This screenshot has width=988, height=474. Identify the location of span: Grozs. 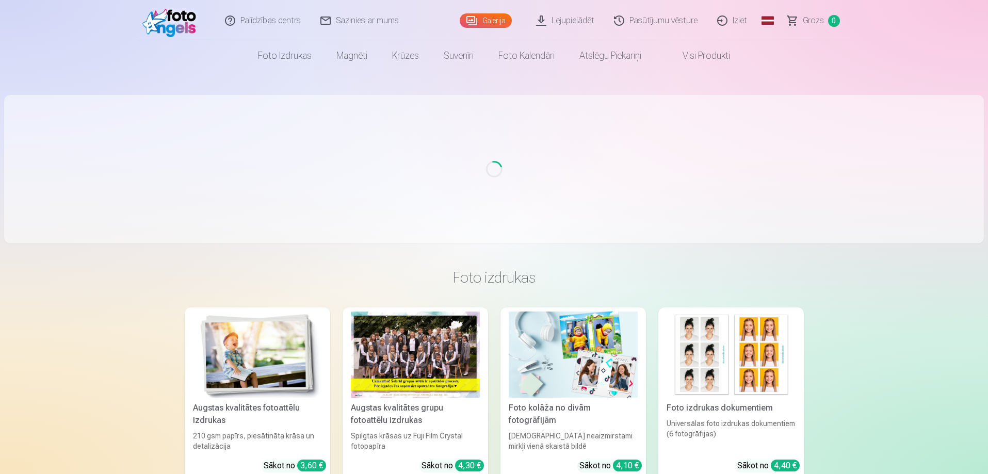
(813, 21).